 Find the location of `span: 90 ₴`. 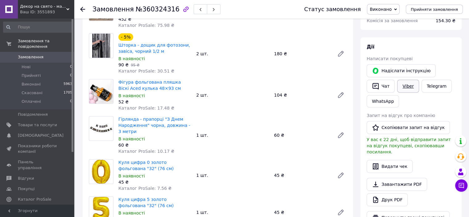

span: 90 ₴ is located at coordinates (123, 65).